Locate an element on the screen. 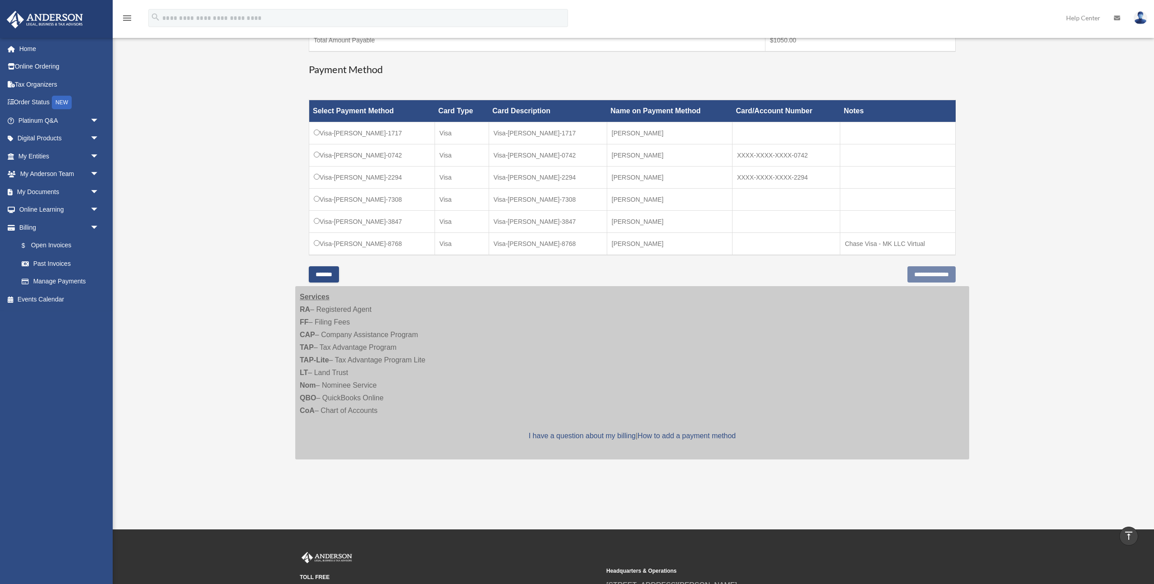  a: Digital Productsarrow_drop_down is located at coordinates (60, 138).